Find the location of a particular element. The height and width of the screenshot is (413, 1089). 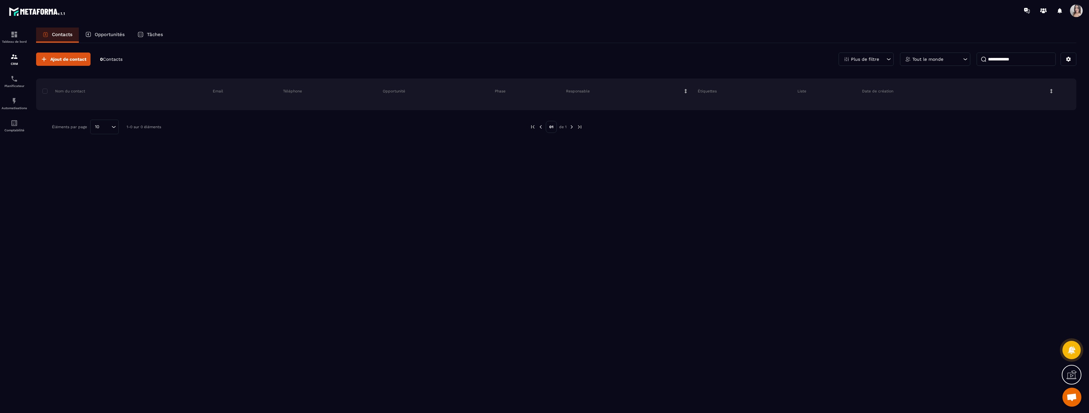

a: Ouvrir le chat is located at coordinates (1072, 397).